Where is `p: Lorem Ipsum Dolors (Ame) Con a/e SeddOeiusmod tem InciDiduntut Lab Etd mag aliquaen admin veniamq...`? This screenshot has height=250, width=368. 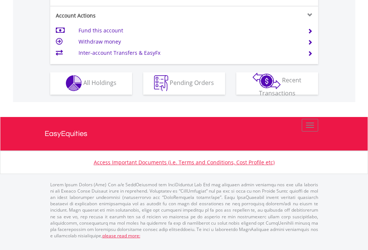
p: Lorem Ipsum Dolors (Ame) Con a/e SeddOeiusmod tem InciDiduntut Lab Etd mag aliquaen admin veniamq... is located at coordinates (184, 210).